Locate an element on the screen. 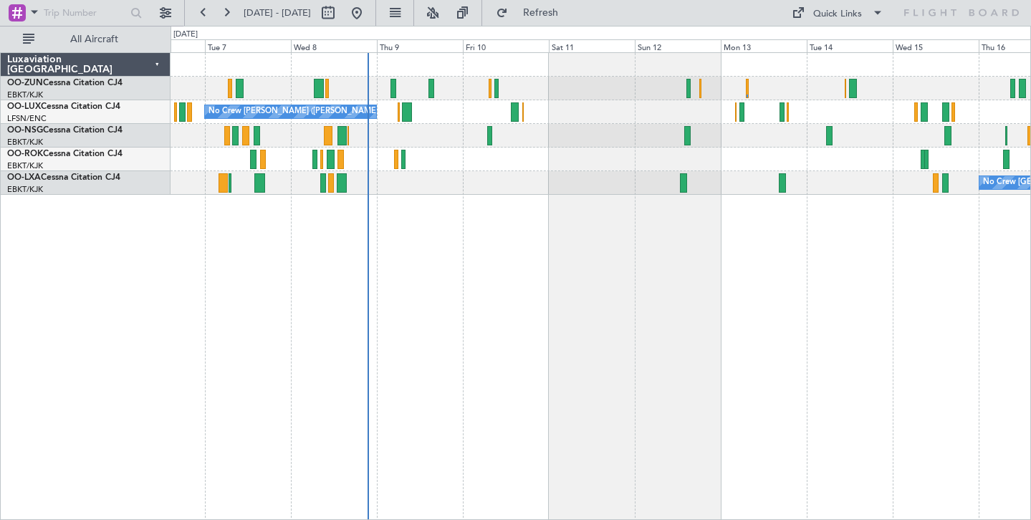 The width and height of the screenshot is (1031, 520). span: Refresh is located at coordinates (541, 13).